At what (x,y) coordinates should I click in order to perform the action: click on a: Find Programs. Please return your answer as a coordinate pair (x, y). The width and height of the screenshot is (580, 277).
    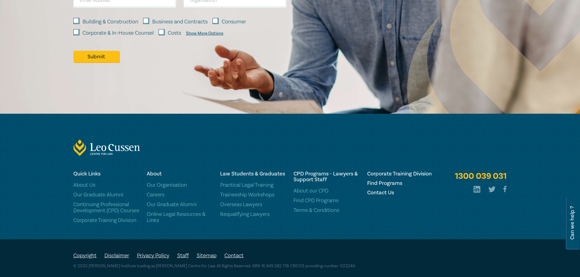
    Looking at the image, I should click on (400, 183).